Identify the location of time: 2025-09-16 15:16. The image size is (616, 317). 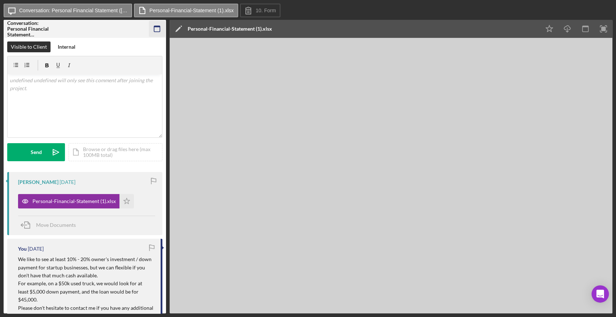
(68, 182).